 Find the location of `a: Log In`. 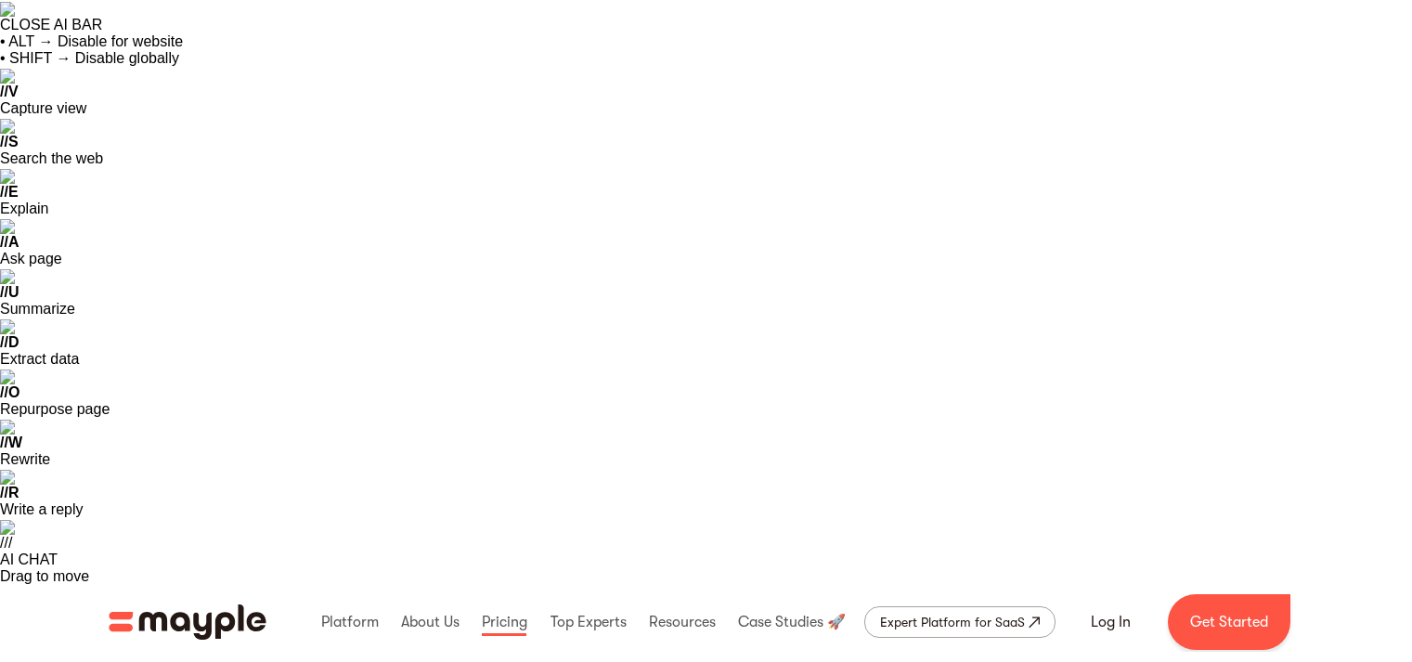

a: Log In is located at coordinates (1110, 622).